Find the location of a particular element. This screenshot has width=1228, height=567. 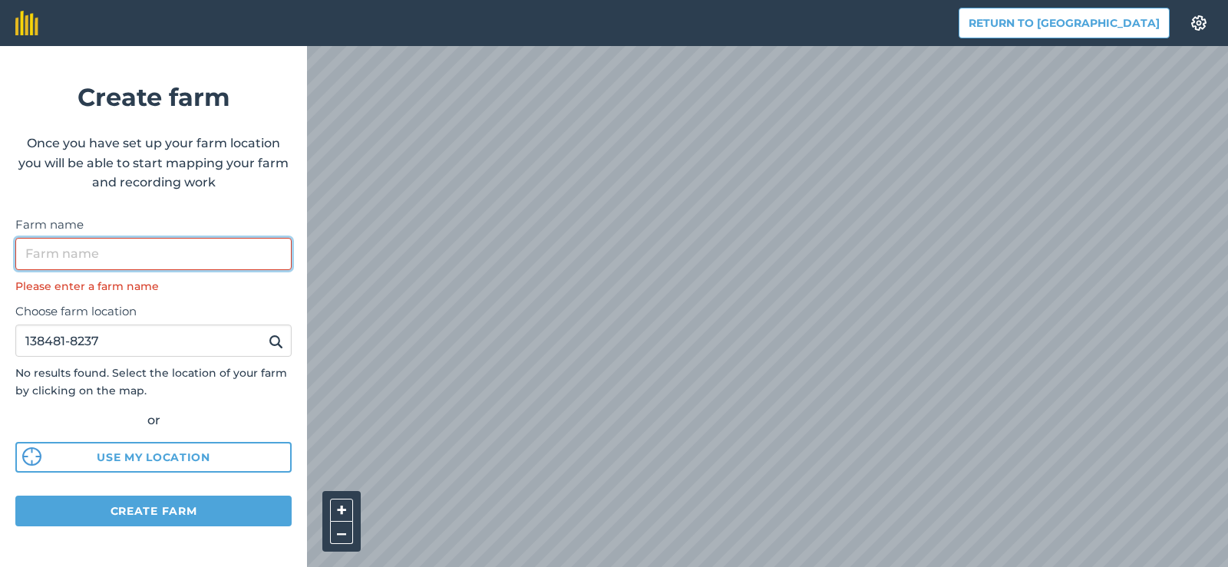

img: A cog icon is located at coordinates (1199, 23).